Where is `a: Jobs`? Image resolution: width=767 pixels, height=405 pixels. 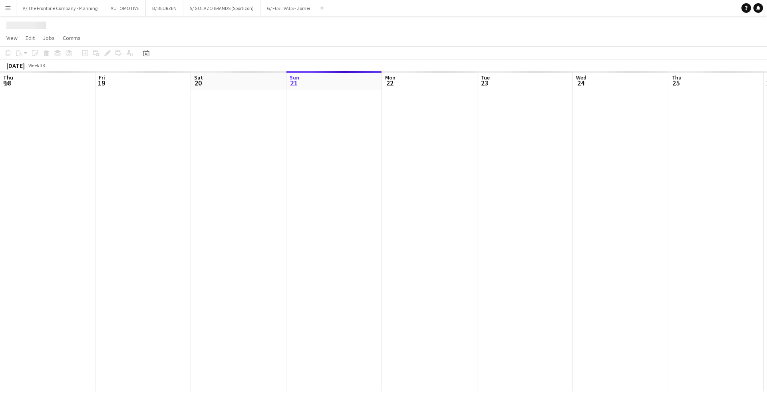 a: Jobs is located at coordinates (49, 38).